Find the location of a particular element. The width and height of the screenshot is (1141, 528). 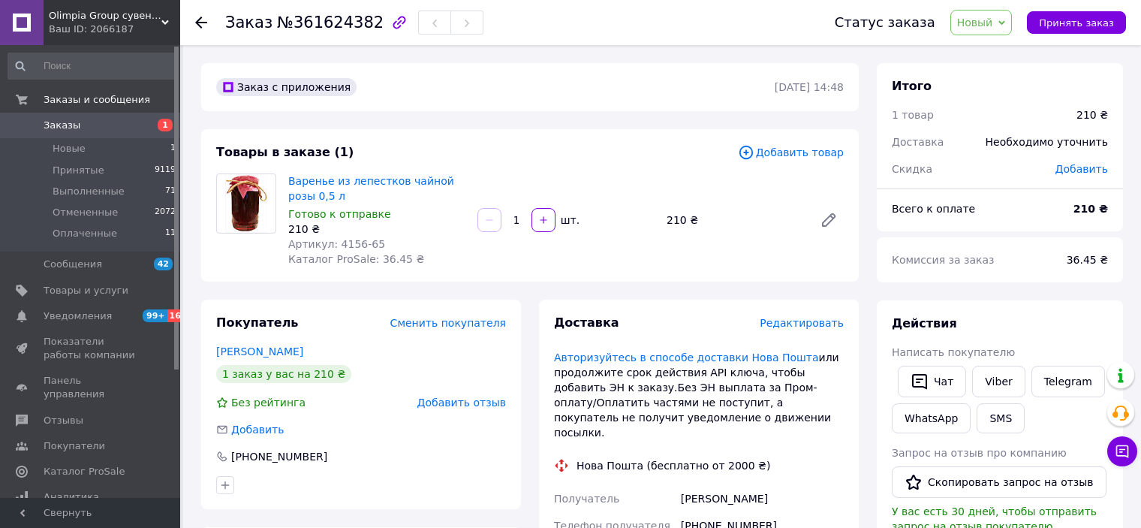

span: Заказ is located at coordinates (249, 23).